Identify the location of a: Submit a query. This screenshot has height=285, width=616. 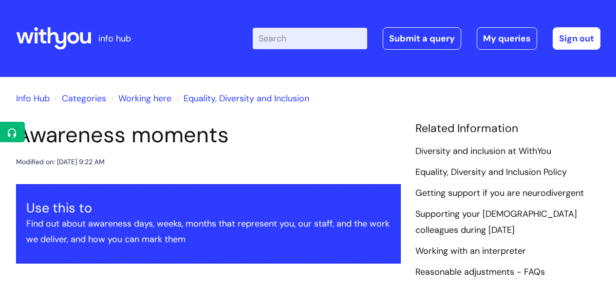
(422, 38).